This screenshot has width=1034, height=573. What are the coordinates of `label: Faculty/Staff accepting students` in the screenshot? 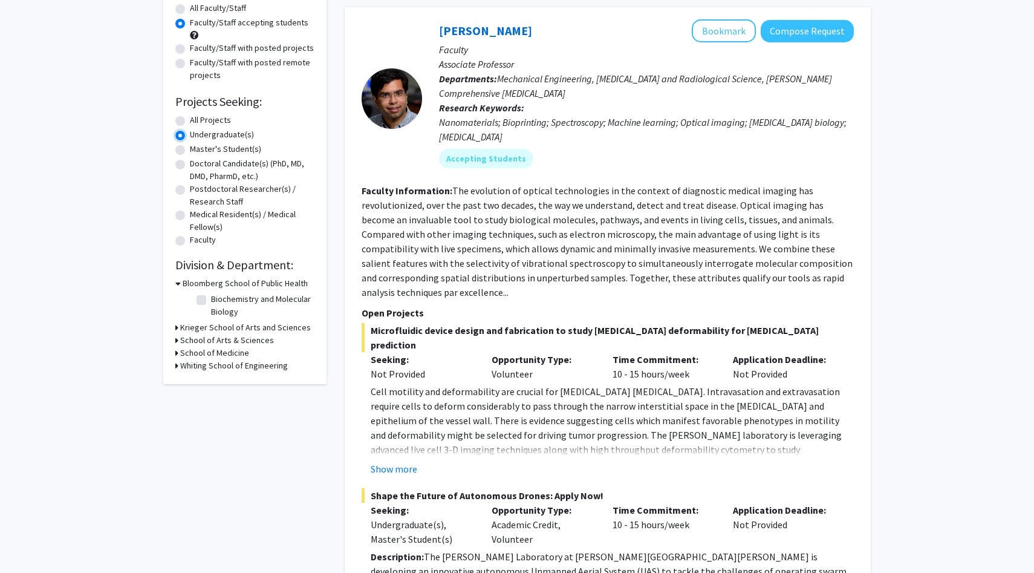 It's located at (249, 22).